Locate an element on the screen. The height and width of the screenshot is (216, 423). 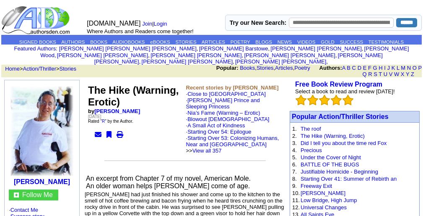
a: W is located at coordinates (397, 74).